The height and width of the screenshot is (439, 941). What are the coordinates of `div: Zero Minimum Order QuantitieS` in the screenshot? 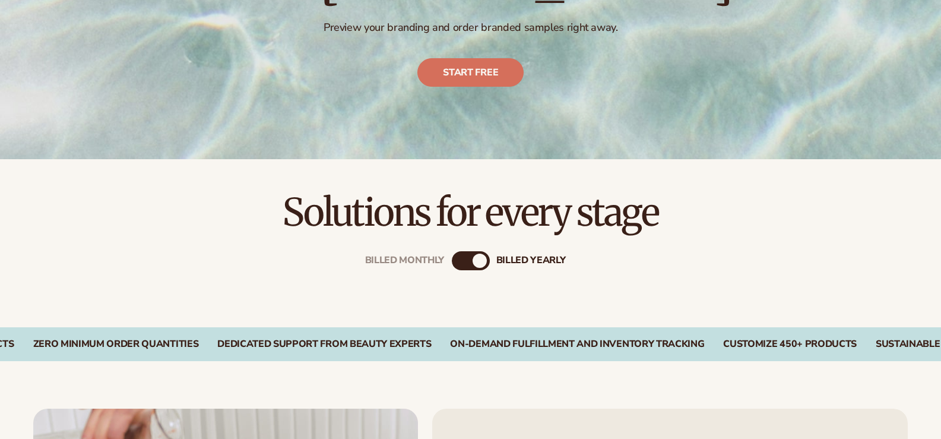 It's located at (116, 344).